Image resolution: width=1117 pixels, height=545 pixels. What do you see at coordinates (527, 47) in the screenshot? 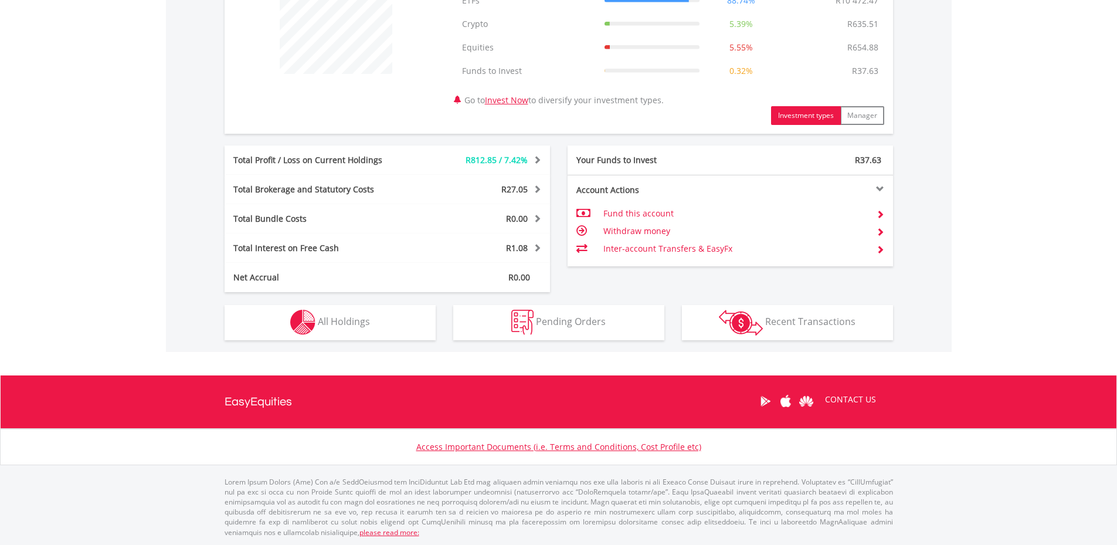
I see `td: Equities` at bounding box center [527, 47].